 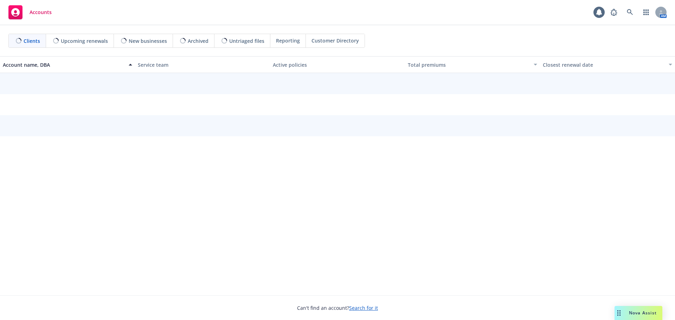 I want to click on div: Active policies, so click(x=338, y=65).